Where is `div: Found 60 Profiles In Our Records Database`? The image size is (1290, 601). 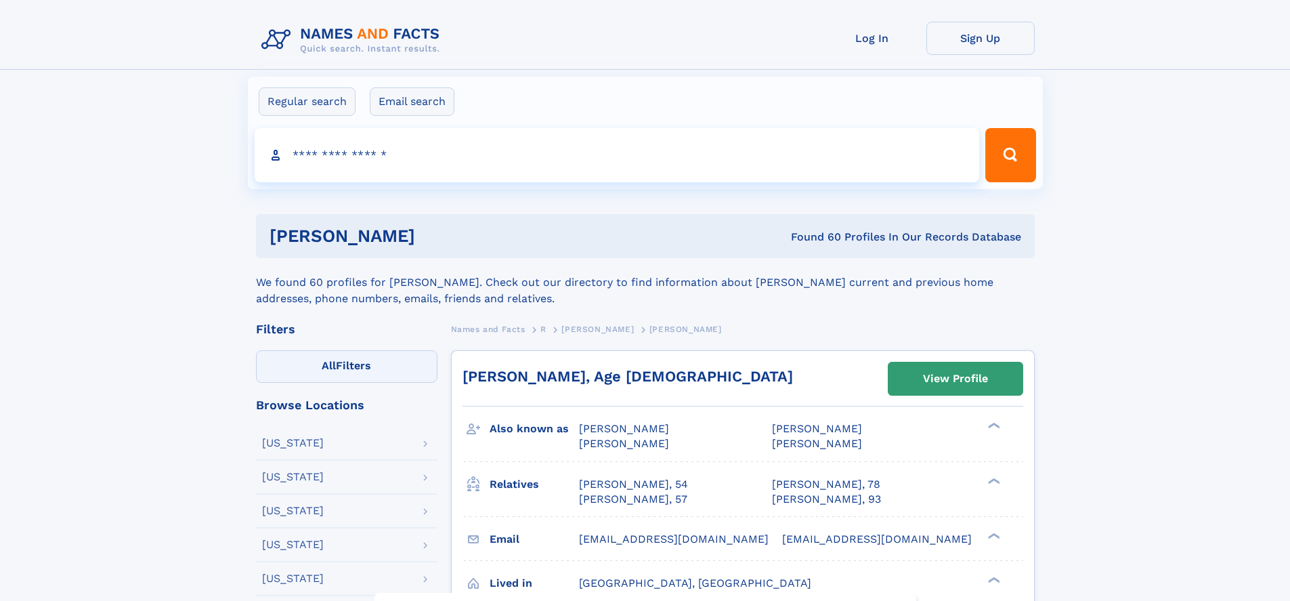 div: Found 60 Profiles In Our Records Database is located at coordinates (812, 237).